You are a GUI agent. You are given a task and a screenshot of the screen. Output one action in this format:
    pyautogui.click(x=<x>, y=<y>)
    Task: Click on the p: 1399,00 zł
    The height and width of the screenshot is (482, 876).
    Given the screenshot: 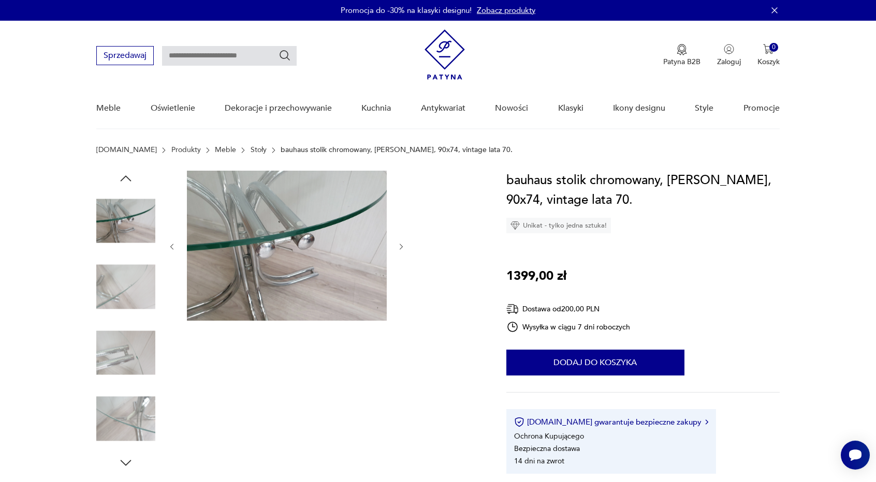 What is the action you would take?
    pyautogui.click(x=536, y=276)
    